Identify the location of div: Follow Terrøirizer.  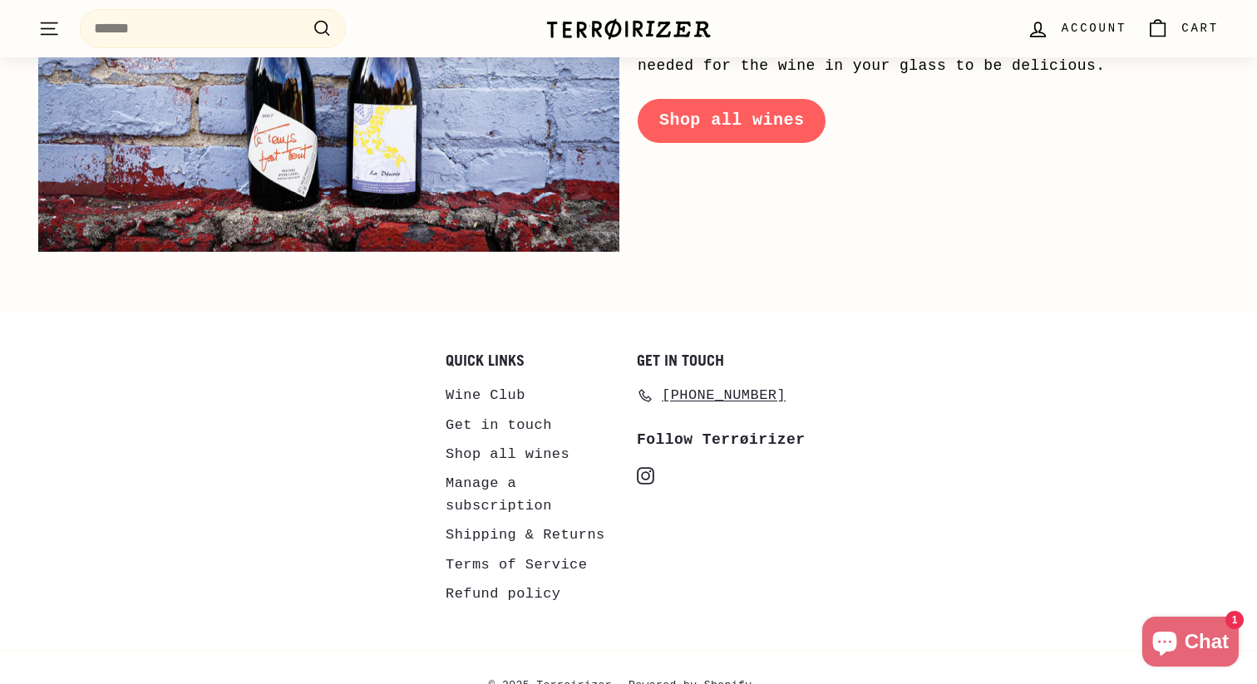
(724, 440).